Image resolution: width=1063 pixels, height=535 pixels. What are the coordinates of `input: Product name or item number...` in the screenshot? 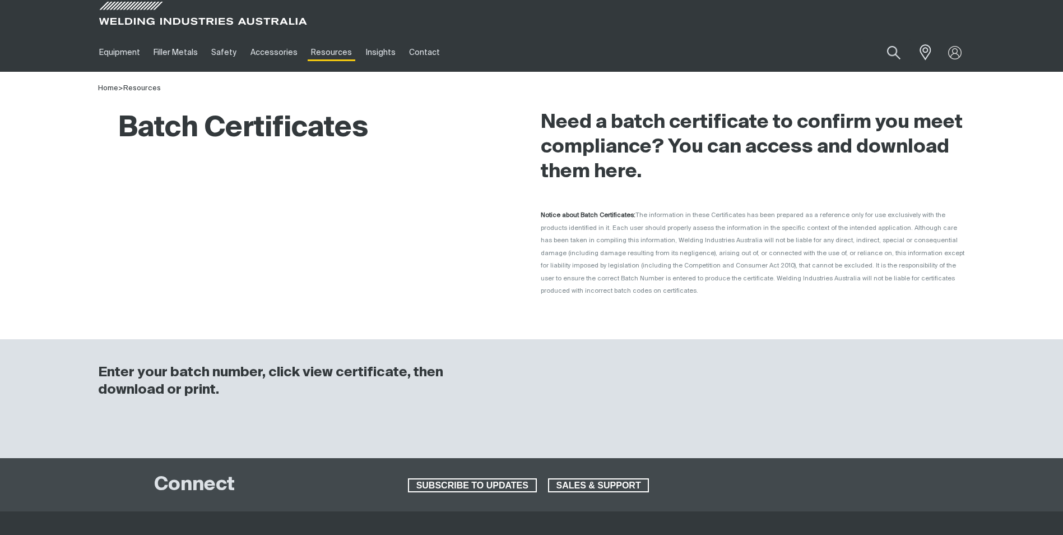 It's located at (886, 52).